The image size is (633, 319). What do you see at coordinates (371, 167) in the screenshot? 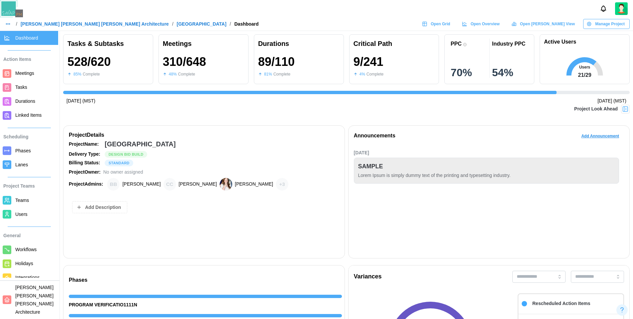
I see `div: SAMPLE` at bounding box center [371, 167].